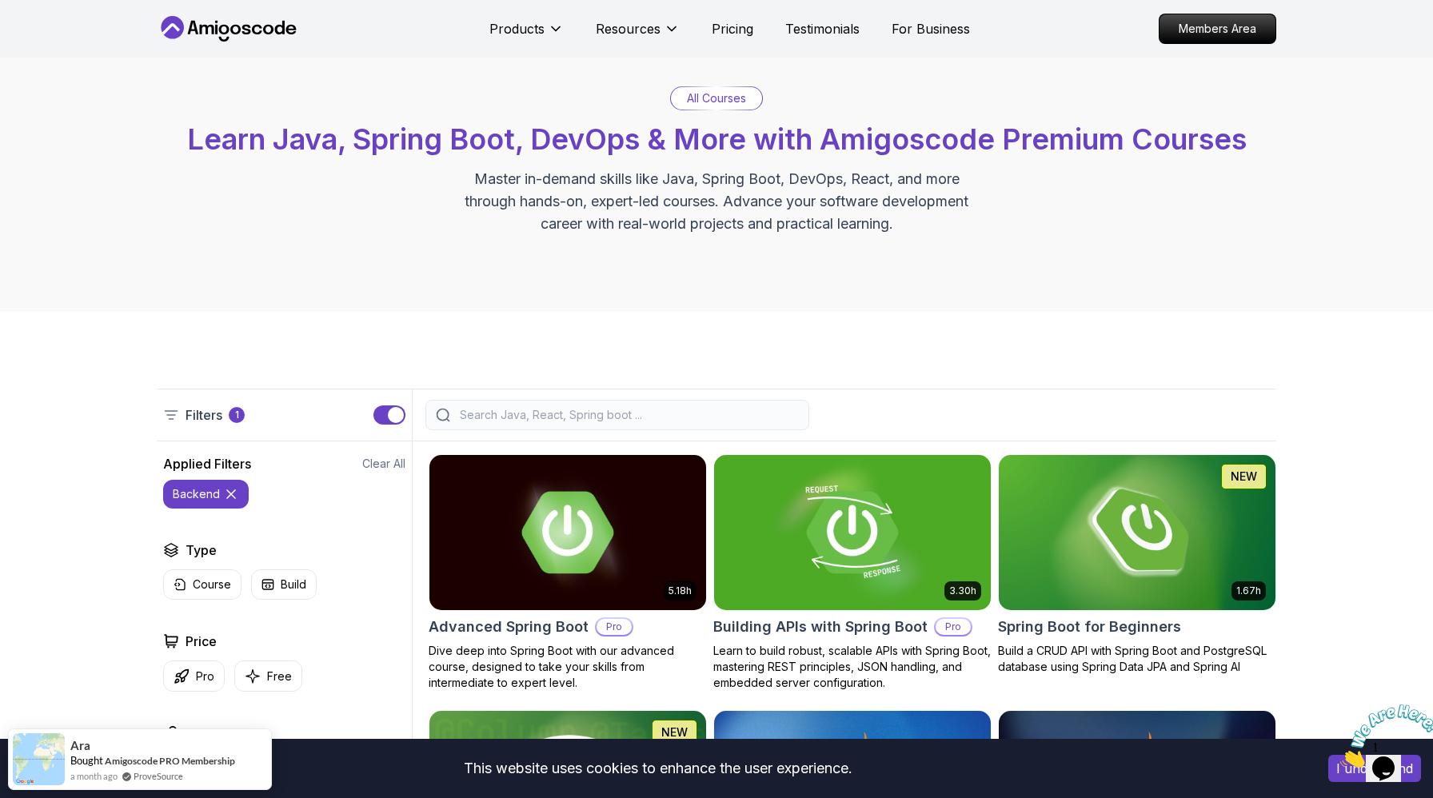 Image resolution: width=1433 pixels, height=798 pixels. Describe the element at coordinates (1137, 659) in the screenshot. I see `p: Build a CRUD API with Spring Boot and PostgreSQL database using Spring Data JPA and Spring AI` at that location.